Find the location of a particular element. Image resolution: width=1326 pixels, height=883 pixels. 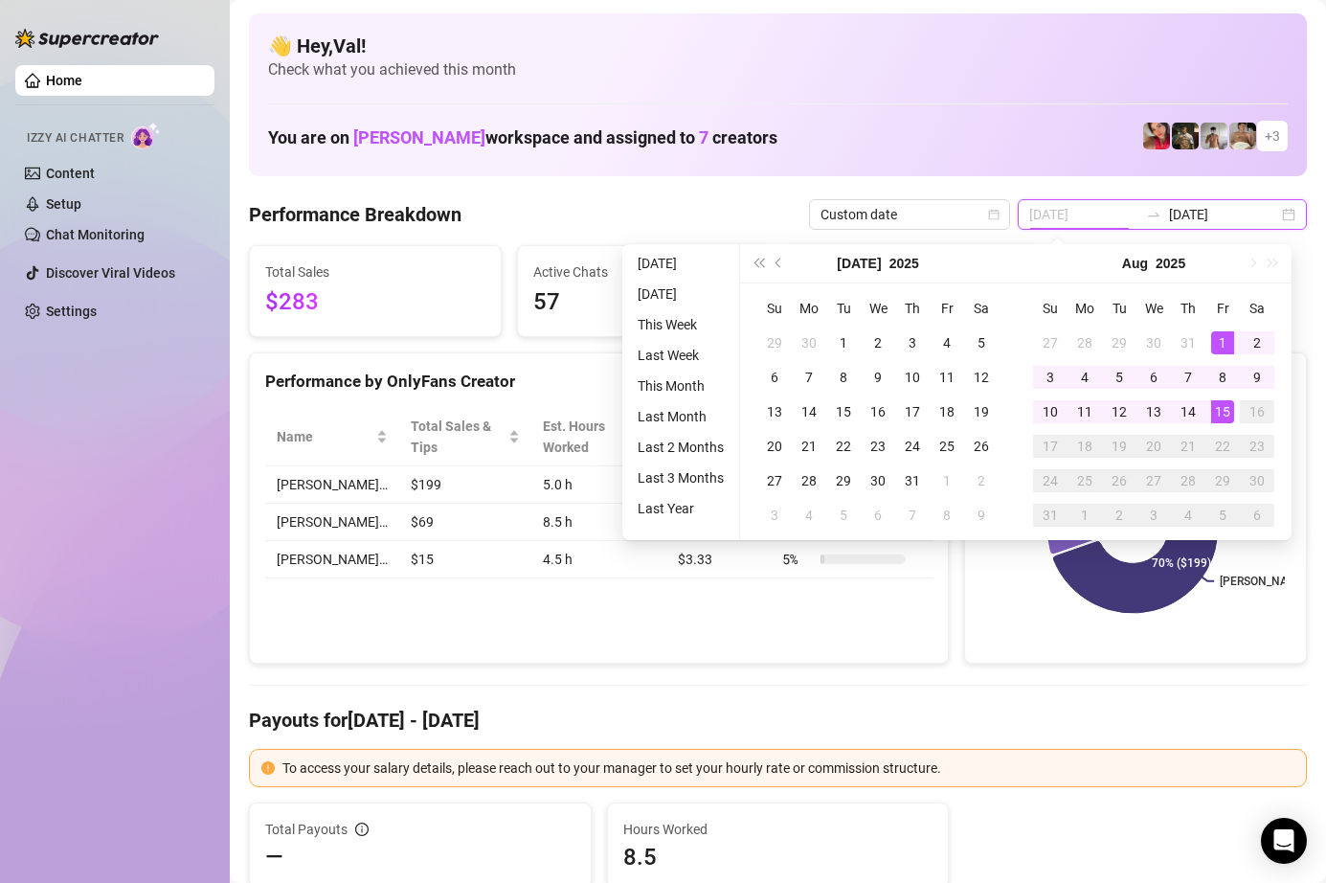

td: 2025-07-14 is located at coordinates (809, 412).